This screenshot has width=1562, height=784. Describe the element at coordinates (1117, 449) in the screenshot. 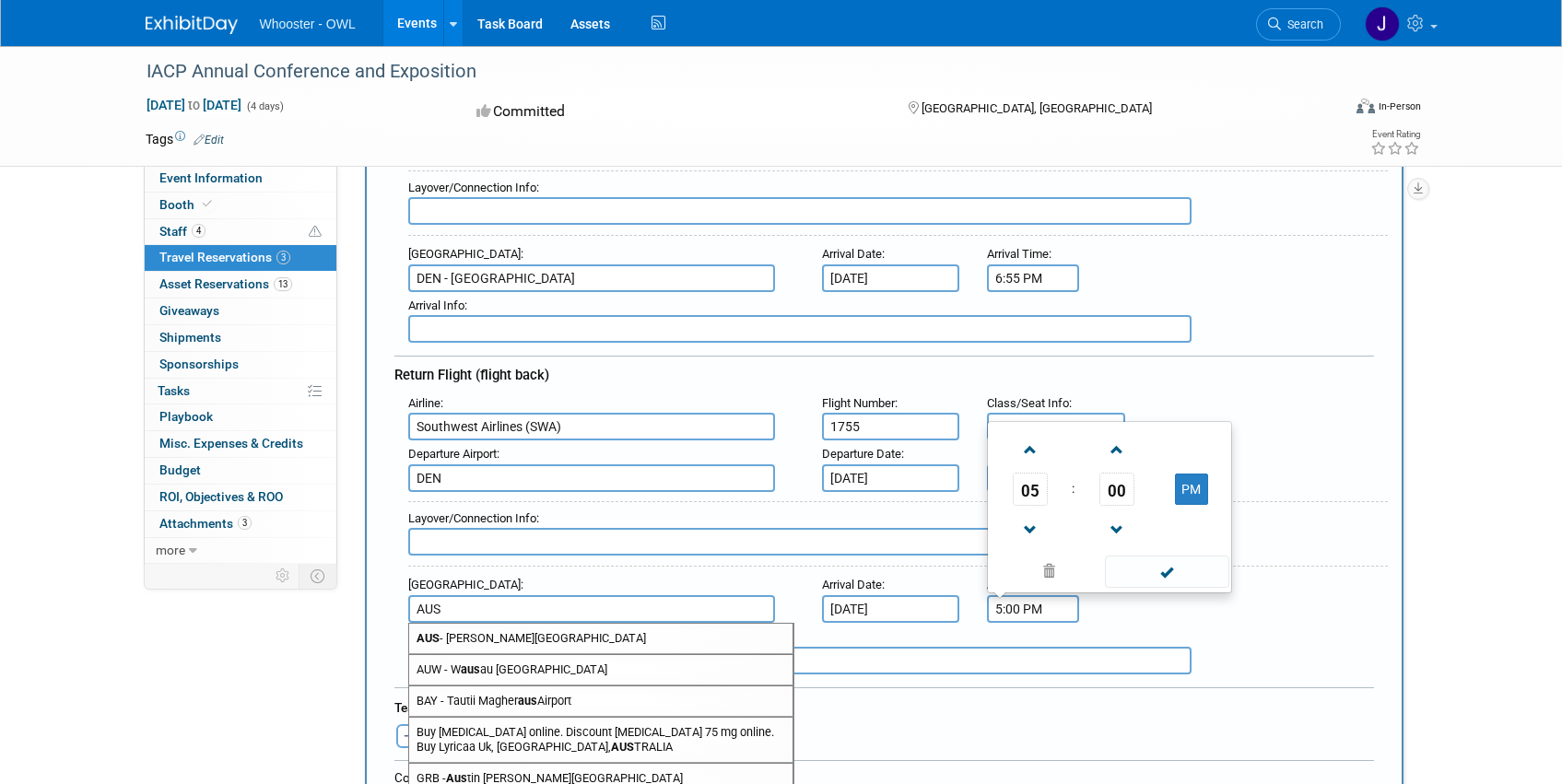

I see `a: Increment Minute` at that location.